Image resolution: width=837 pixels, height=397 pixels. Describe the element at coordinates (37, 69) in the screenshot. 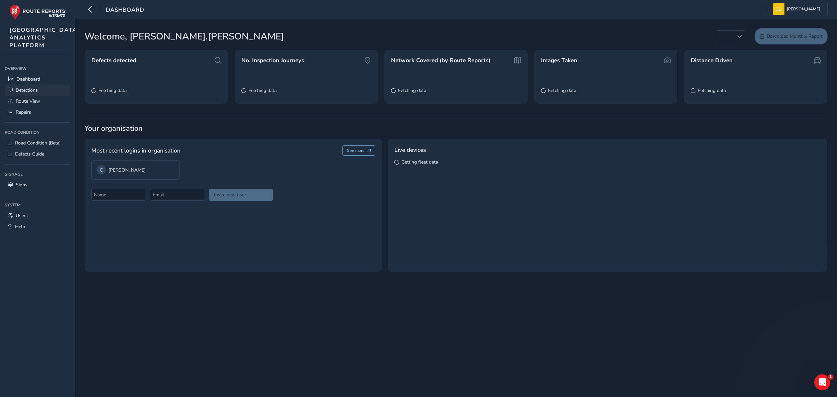

I see `div: Overview` at that location.